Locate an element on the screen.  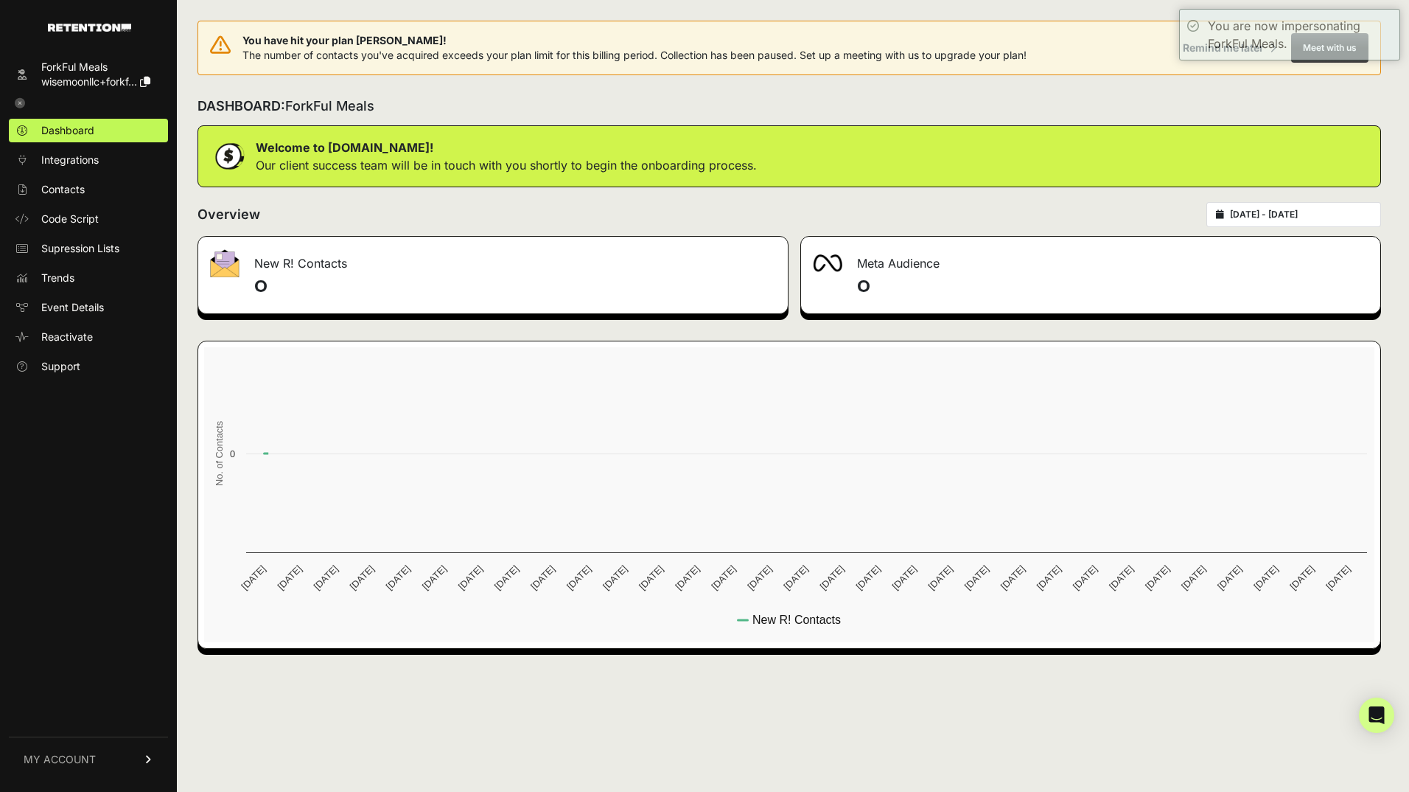
span: Code Script is located at coordinates (70, 219).